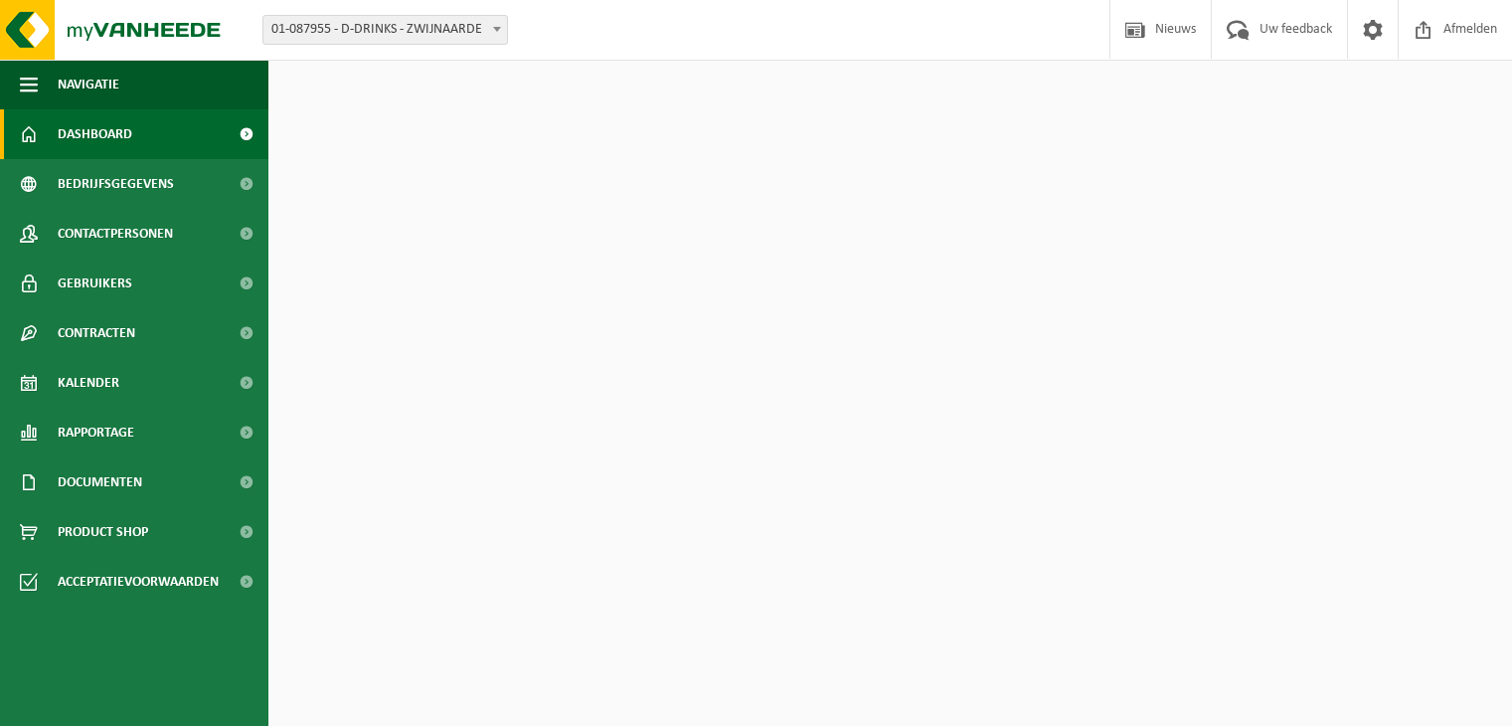 The image size is (1512, 726). What do you see at coordinates (96, 333) in the screenshot?
I see `span: Contracten` at bounding box center [96, 333].